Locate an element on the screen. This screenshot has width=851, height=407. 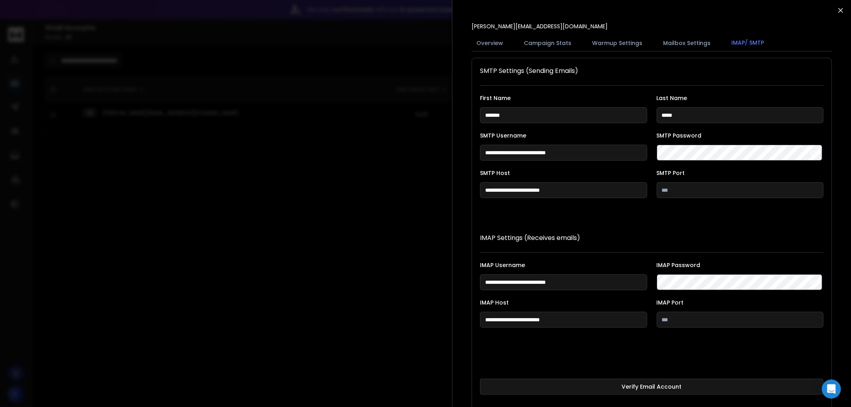
label: IMAP Port is located at coordinates (740, 303).